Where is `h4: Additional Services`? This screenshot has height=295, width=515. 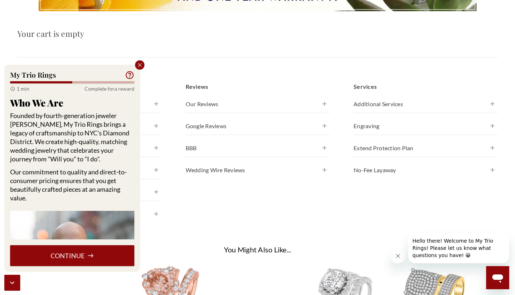
h4: Additional Services is located at coordinates (425, 104).